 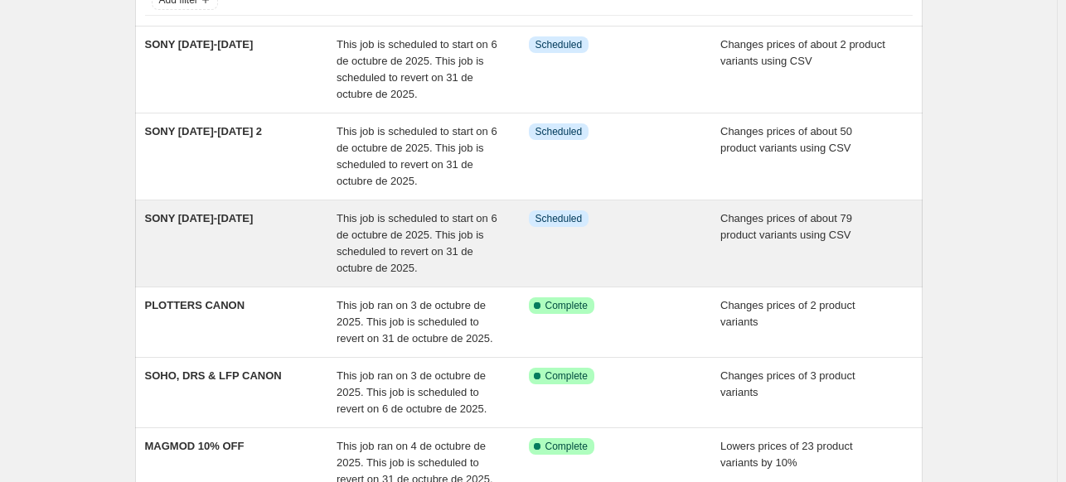 I want to click on span: Changes prices of about 2 product variants using CSV, so click(x=802, y=52).